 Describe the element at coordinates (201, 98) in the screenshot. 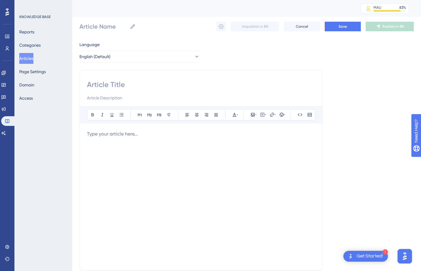

I see `input: Article Description` at that location.